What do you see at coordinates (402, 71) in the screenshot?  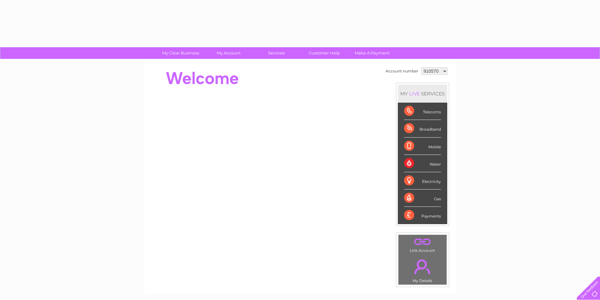 I see `td: Account number` at bounding box center [402, 71].